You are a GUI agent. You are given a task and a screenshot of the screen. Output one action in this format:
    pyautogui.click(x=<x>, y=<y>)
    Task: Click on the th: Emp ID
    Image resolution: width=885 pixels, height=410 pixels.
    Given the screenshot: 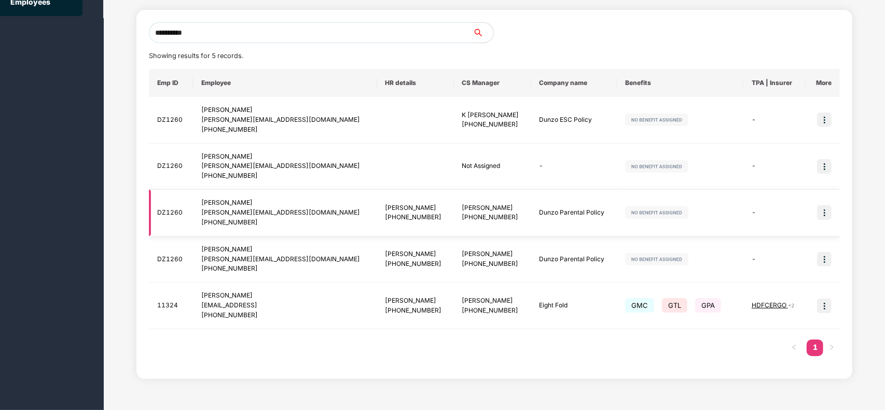 What is the action you would take?
    pyautogui.click(x=171, y=83)
    